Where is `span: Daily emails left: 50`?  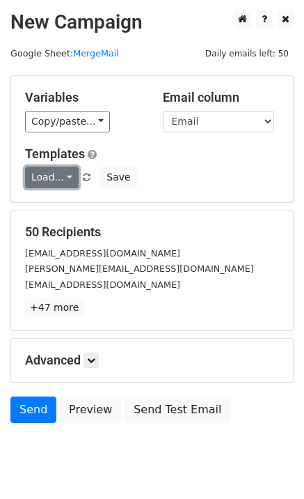
span: Daily emails left: 50 is located at coordinates (247, 54).